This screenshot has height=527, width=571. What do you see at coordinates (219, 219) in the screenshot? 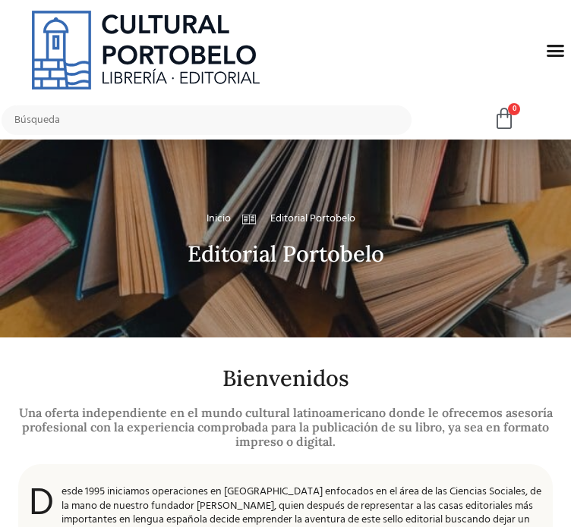
I see `span: Inicio` at bounding box center [219, 219].